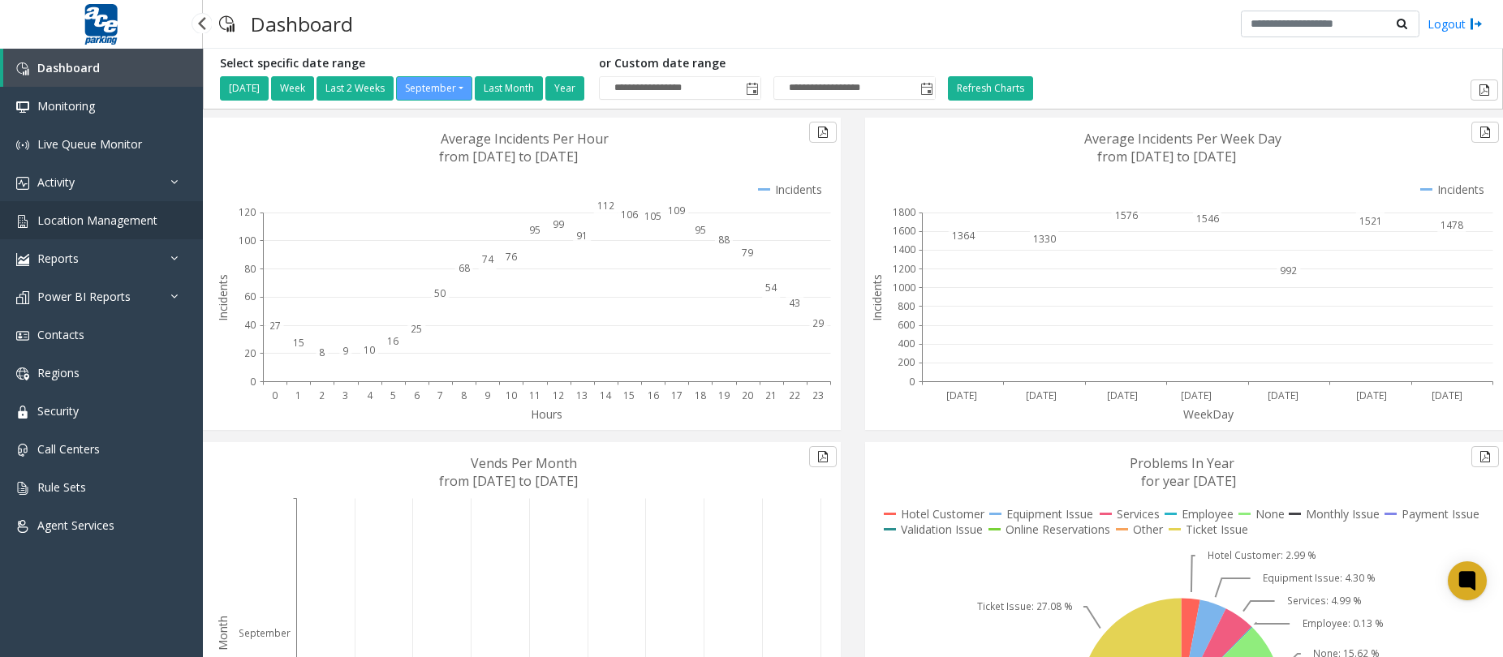 The height and width of the screenshot is (657, 1503). Describe the element at coordinates (1183, 139) in the screenshot. I see `text: Average Incidents Per Week Day` at that location.